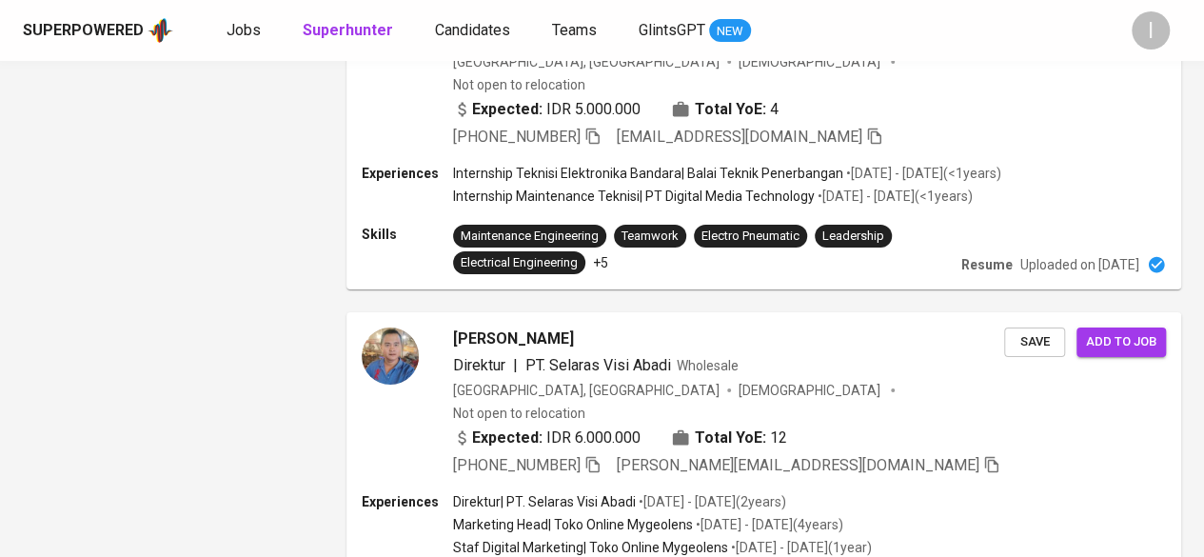 The image size is (1204, 557). What do you see at coordinates (695, 30) in the screenshot?
I see `a: GlintsGPT NEW` at bounding box center [695, 30].